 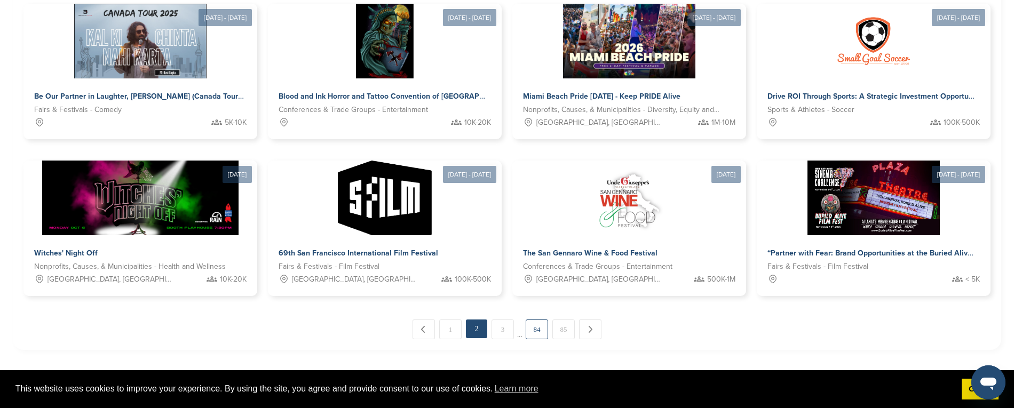 I want to click on span: The San Gennaro Wine & Food Festival, so click(x=590, y=253).